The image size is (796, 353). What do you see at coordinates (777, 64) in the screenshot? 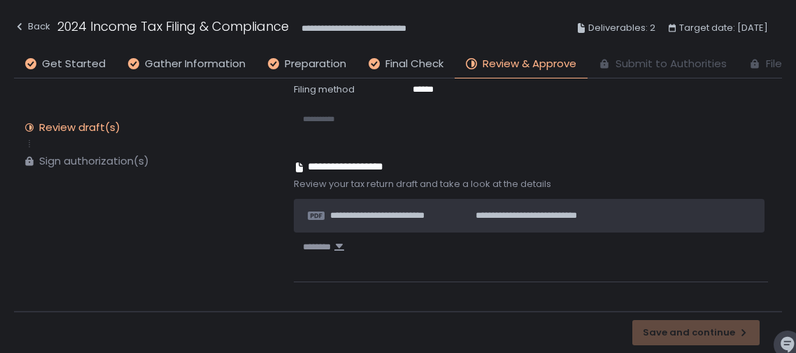
I see `span: Filed` at bounding box center [777, 64].